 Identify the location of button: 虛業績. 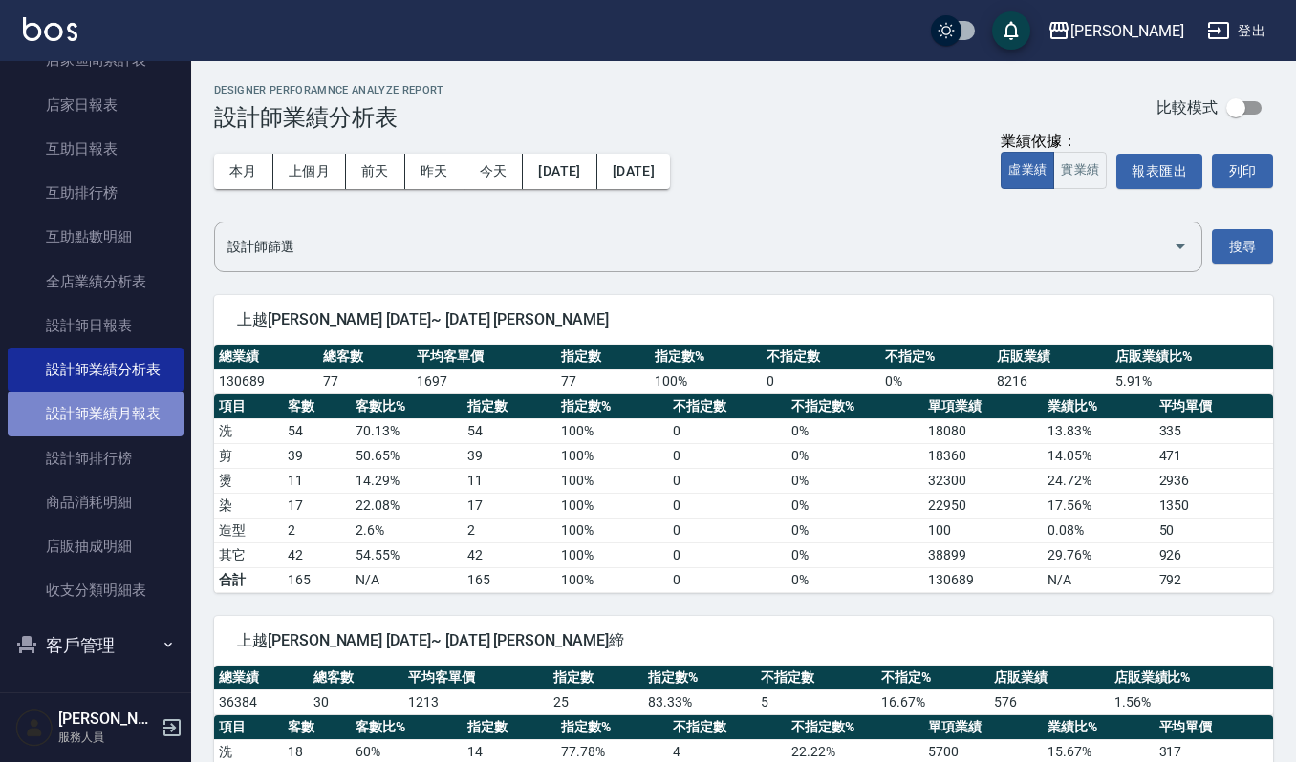
(1027, 170).